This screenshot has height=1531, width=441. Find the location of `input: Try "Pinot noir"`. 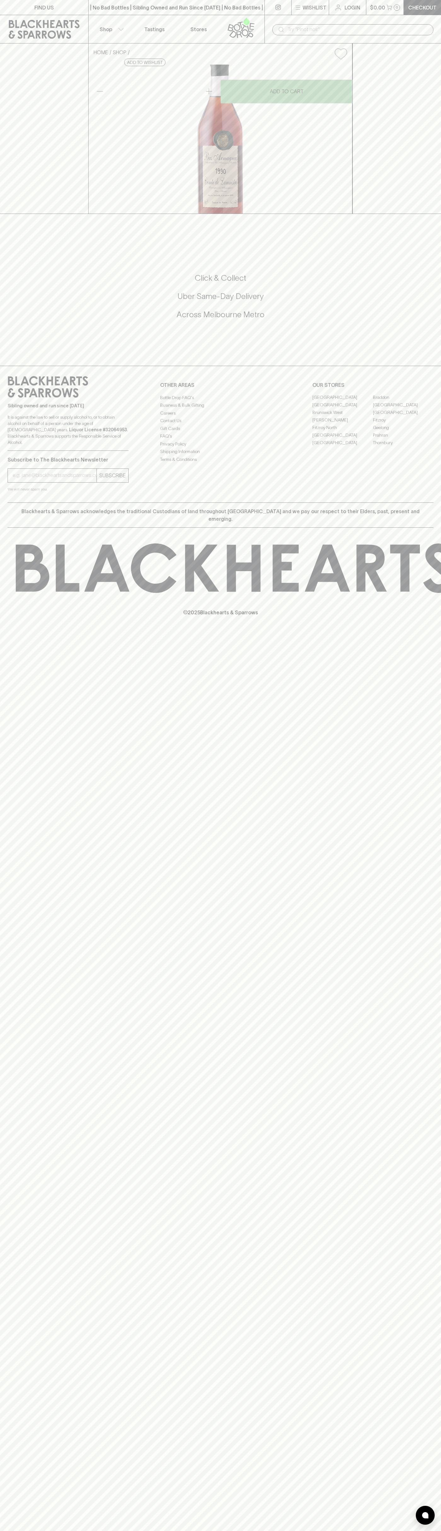

input: Try "Pinot noir" is located at coordinates (358, 30).